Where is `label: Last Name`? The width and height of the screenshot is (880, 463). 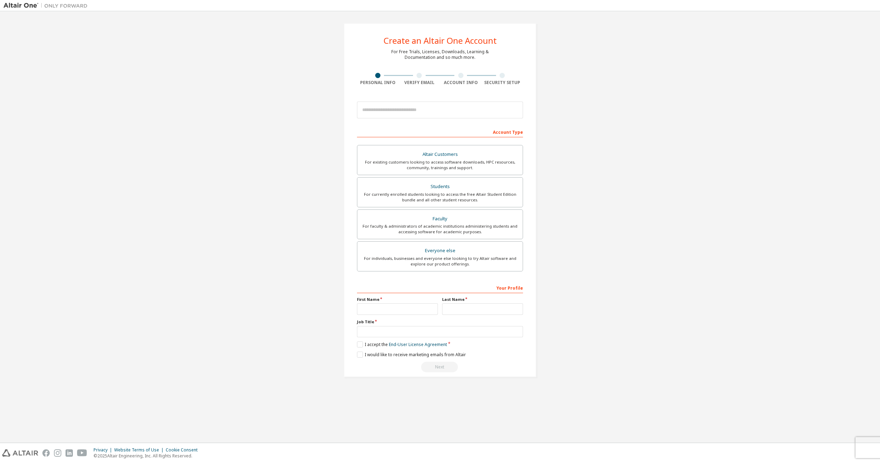 label: Last Name is located at coordinates (483, 300).